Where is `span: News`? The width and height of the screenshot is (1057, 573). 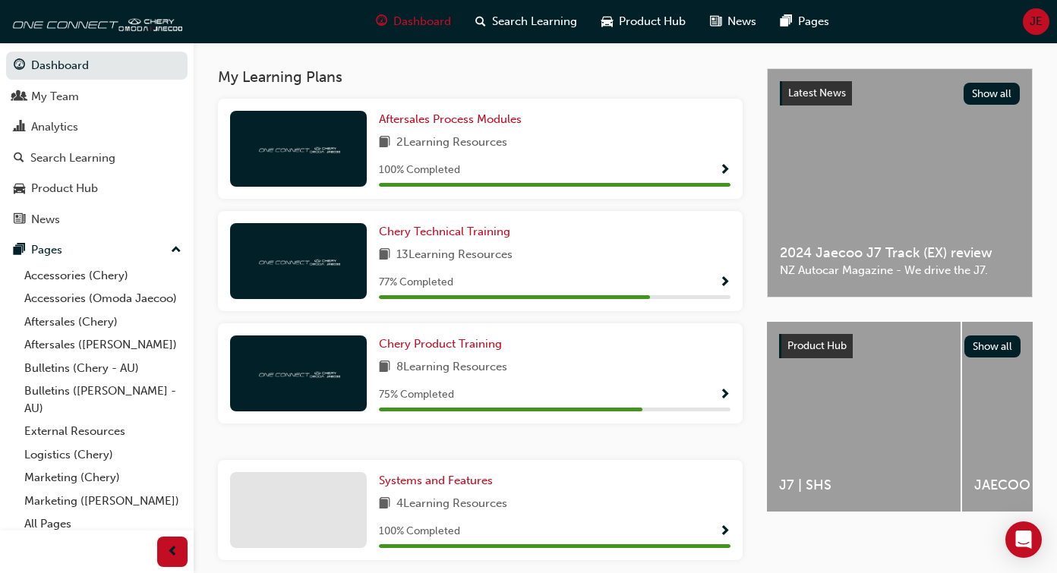
span: News is located at coordinates (742, 21).